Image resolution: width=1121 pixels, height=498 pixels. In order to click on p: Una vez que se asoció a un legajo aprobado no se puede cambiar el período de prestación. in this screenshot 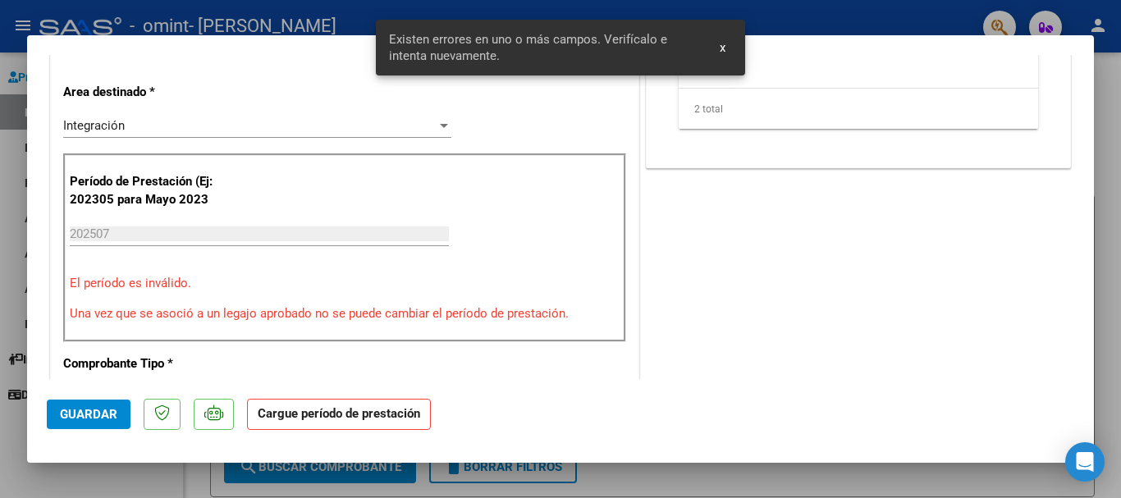, I will do `click(345, 314)`.